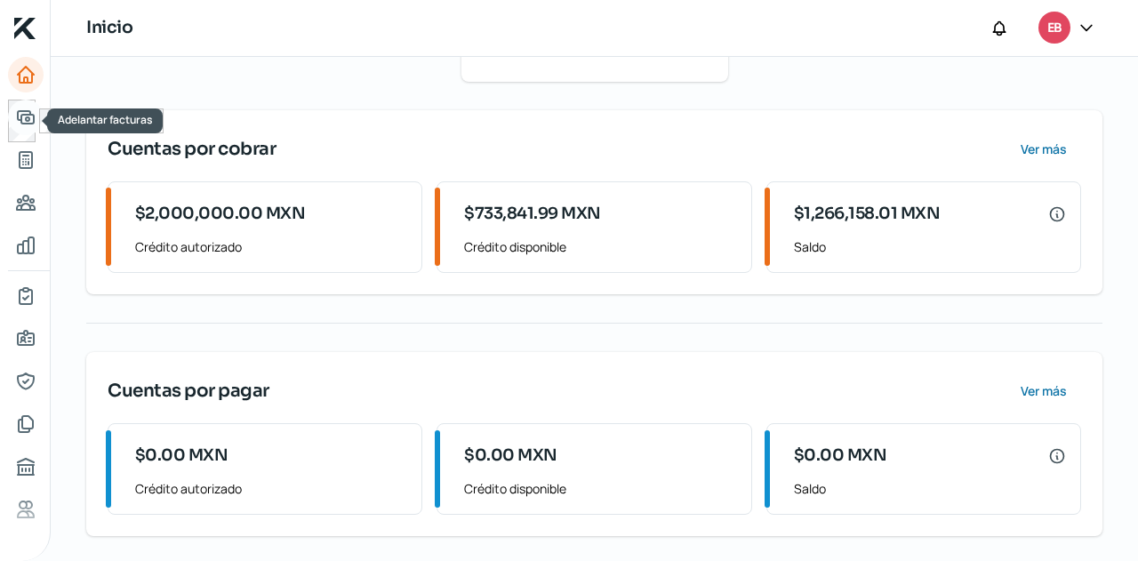 The height and width of the screenshot is (561, 1138). What do you see at coordinates (26, 245) in the screenshot?
I see `a: Mis finanzas` at bounding box center [26, 245].